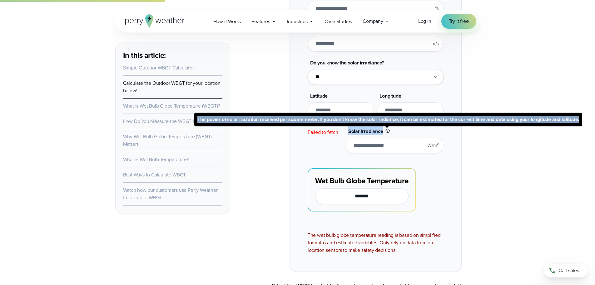  What do you see at coordinates (261, 22) in the screenshot?
I see `span: Features` at bounding box center [261, 22].